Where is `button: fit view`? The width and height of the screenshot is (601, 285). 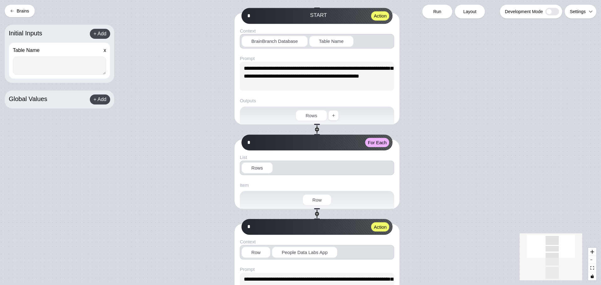 button: fit view is located at coordinates (592, 268).